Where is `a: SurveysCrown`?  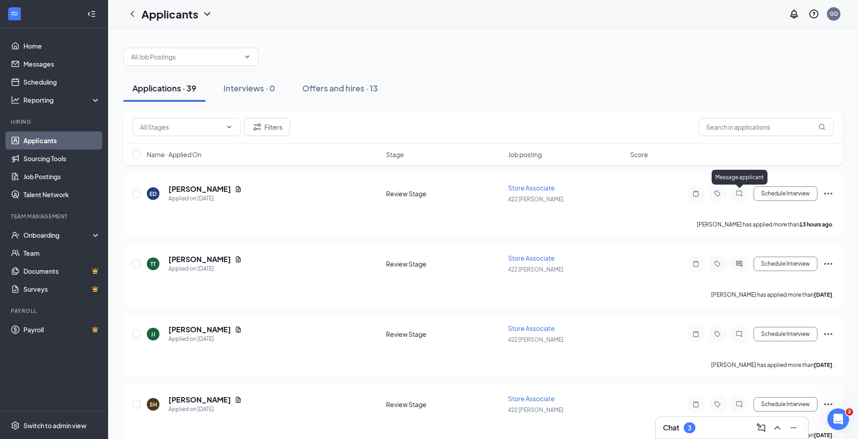 a: SurveysCrown is located at coordinates (62, 289).